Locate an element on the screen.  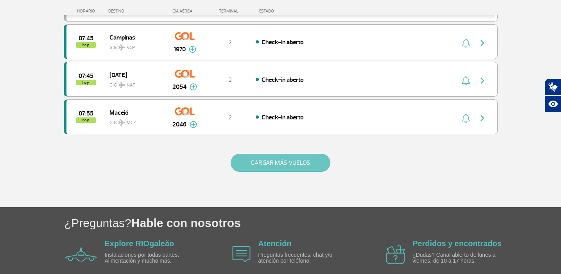
div: CIA AÉREA is located at coordinates (185, 11).